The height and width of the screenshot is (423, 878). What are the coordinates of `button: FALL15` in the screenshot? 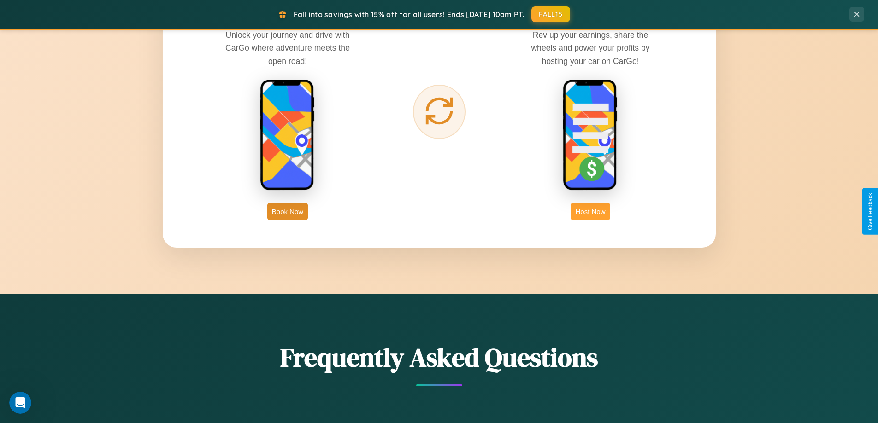 It's located at (551, 14).